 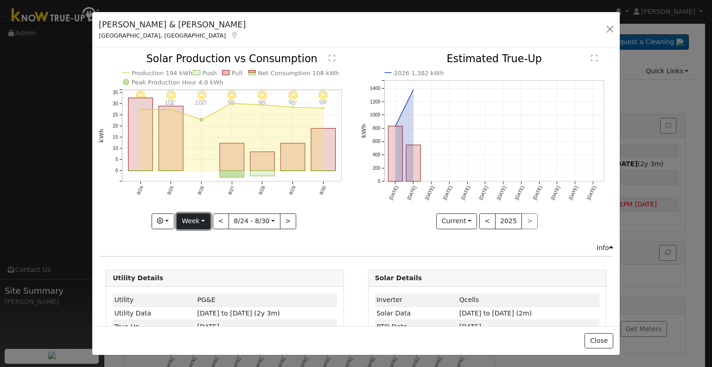 What do you see at coordinates (115, 148) in the screenshot?
I see `text: 10` at bounding box center [115, 148].